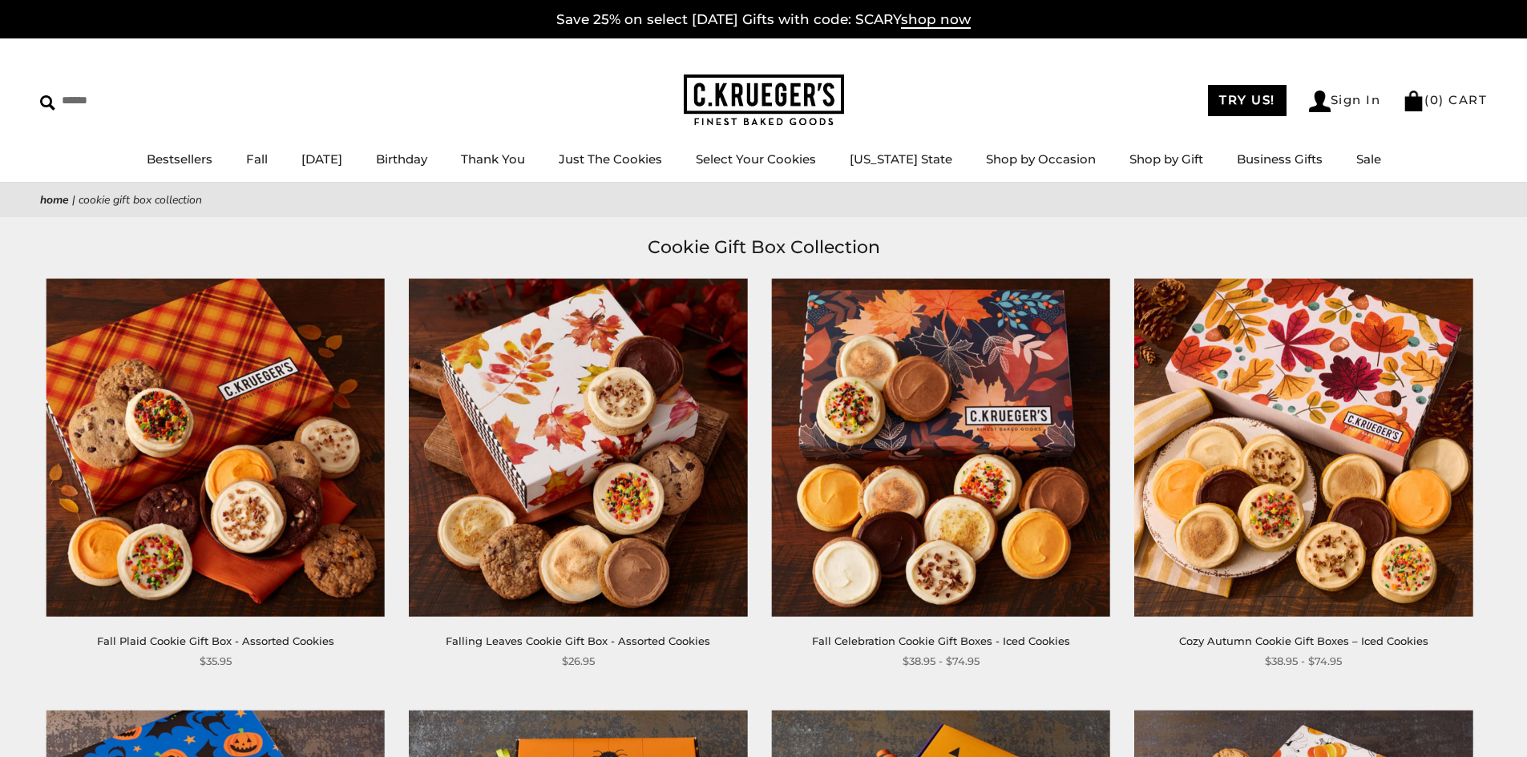 The width and height of the screenshot is (1527, 757). I want to click on span: $35.95, so click(216, 661).